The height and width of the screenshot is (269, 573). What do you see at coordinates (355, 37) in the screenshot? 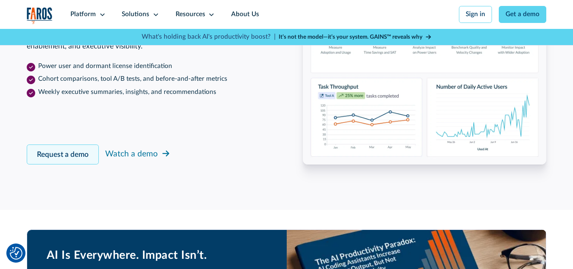
I see `a: It’s not the model—it’s your system. GAINS™ reveals why` at bounding box center [355, 37].